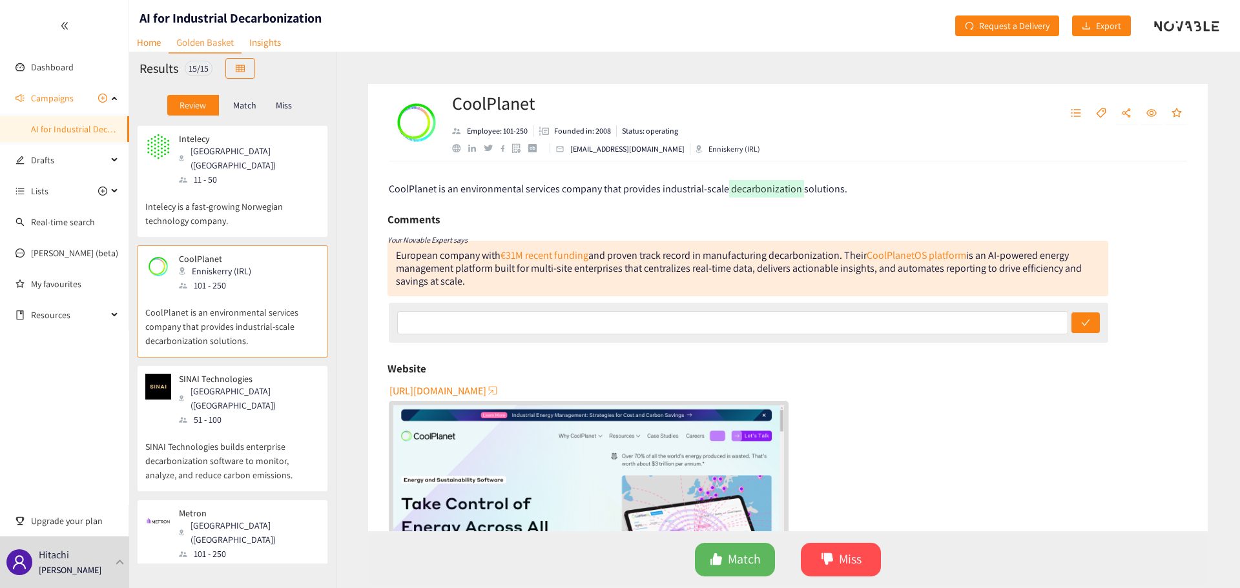  What do you see at coordinates (575, 131) in the screenshot?
I see `li: Founded in year` at bounding box center [575, 131].